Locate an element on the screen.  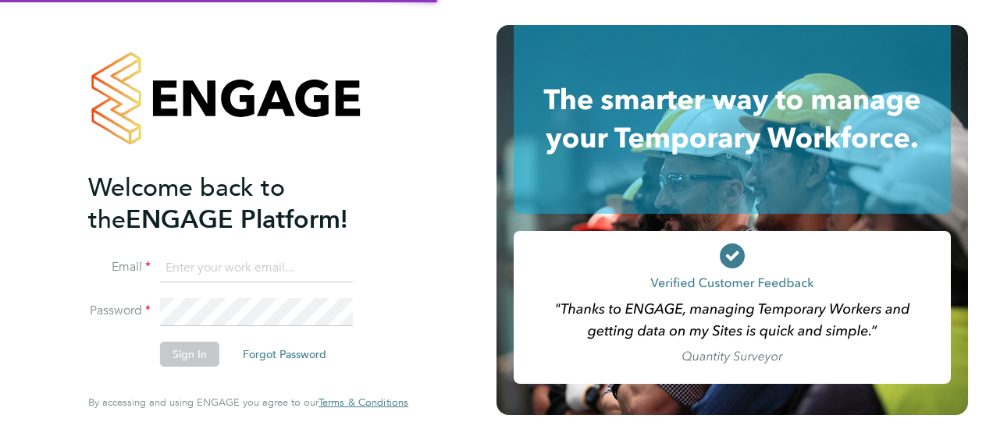
label: Email is located at coordinates (119, 267).